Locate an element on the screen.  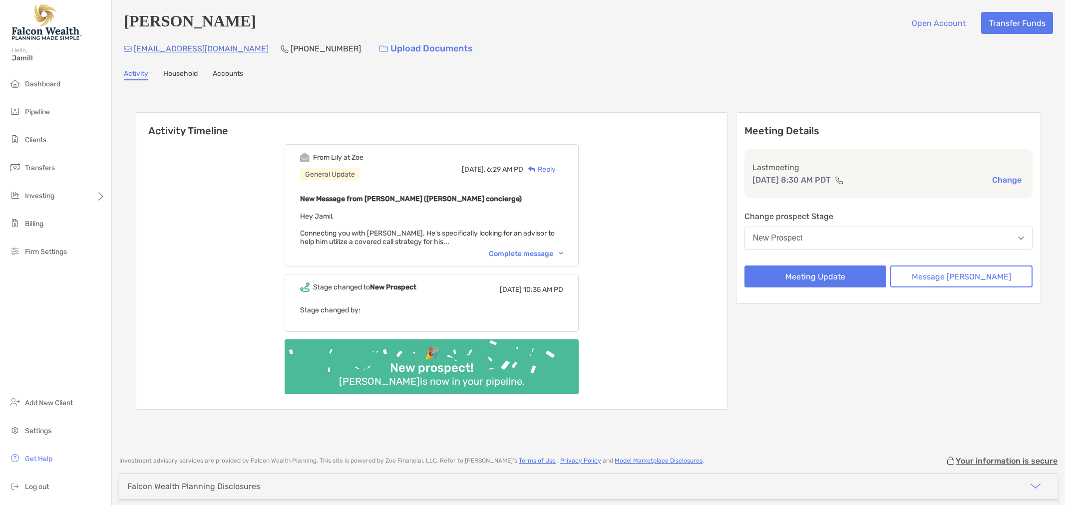
p: Change prospect Stage is located at coordinates (889, 216).